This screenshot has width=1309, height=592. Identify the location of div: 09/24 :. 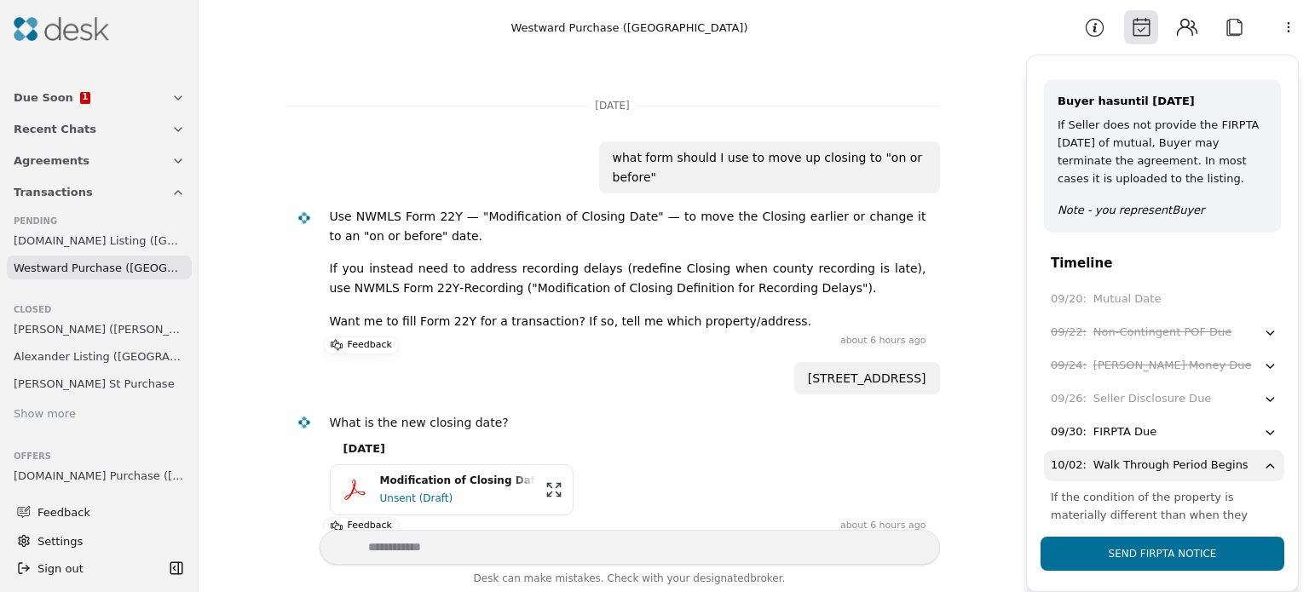
(1069, 366).